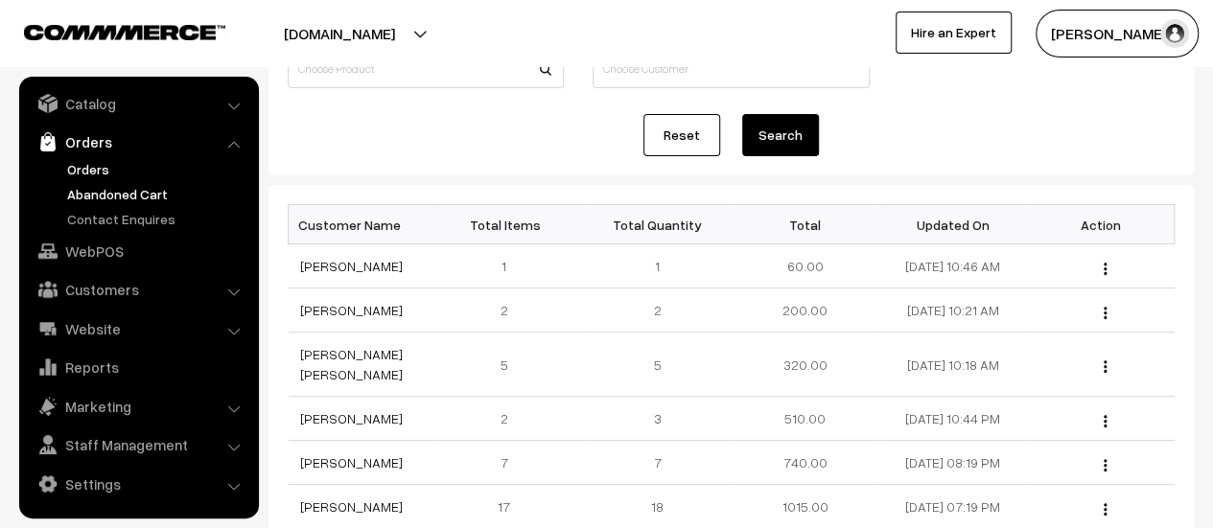 The image size is (1213, 528). I want to click on a: Settings, so click(138, 484).